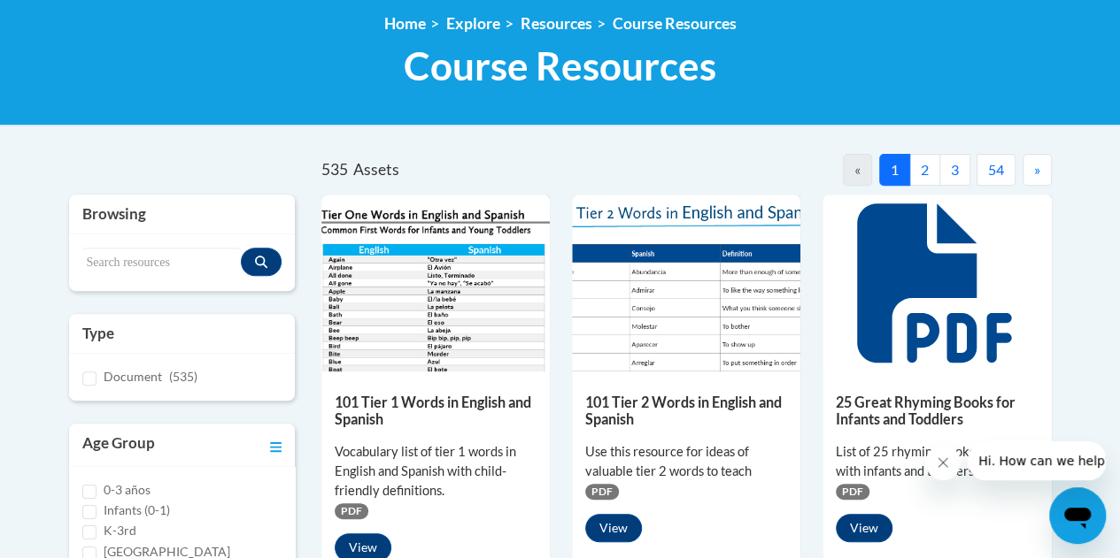 The height and width of the screenshot is (558, 1120). Describe the element at coordinates (559, 65) in the screenshot. I see `span: Course Resources` at that location.